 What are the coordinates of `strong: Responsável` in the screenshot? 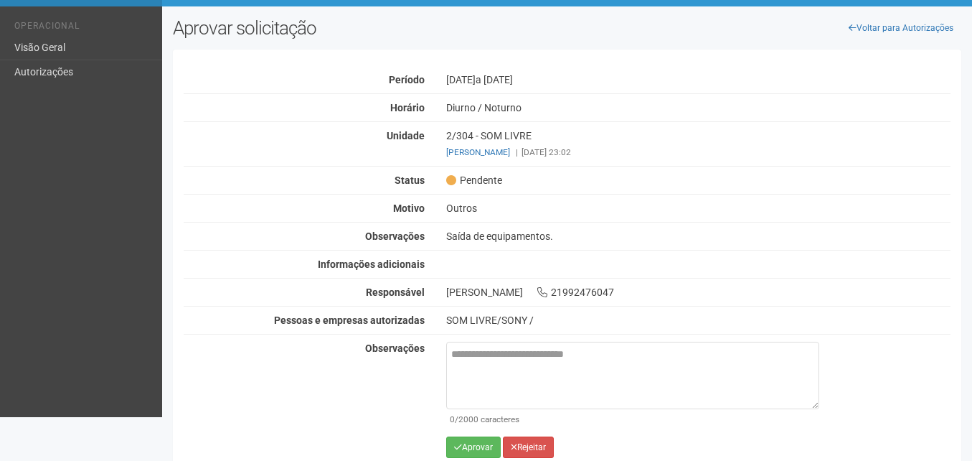 It's located at (395, 292).